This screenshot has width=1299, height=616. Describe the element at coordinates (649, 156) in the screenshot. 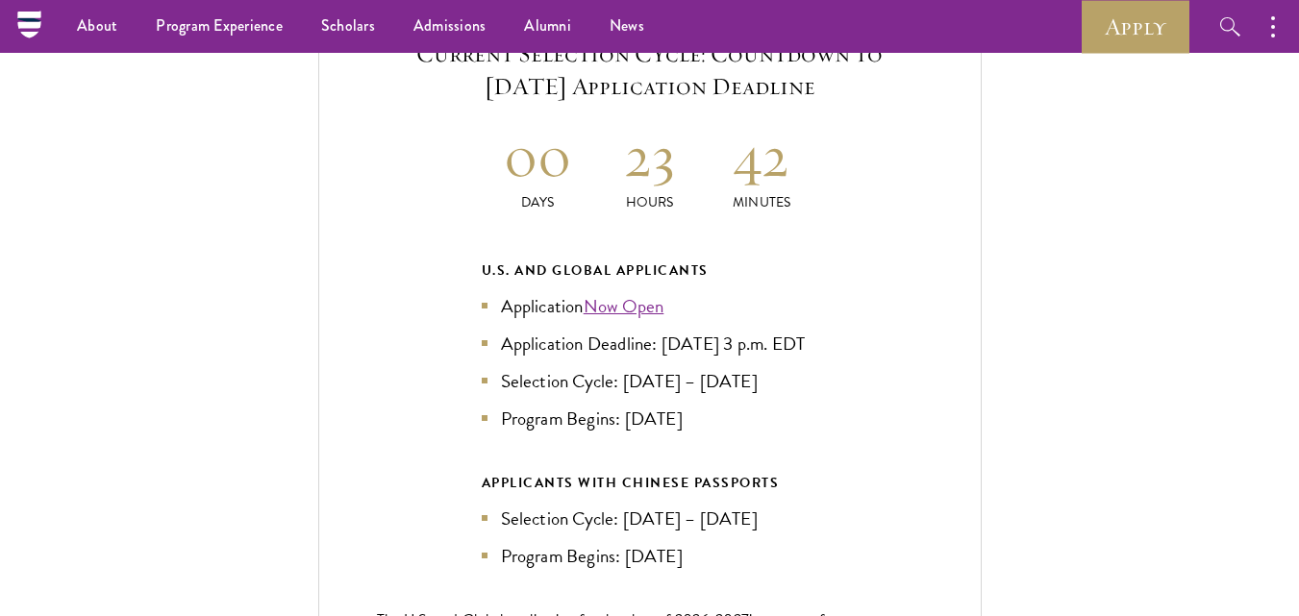

I see `h2: 23` at that location.